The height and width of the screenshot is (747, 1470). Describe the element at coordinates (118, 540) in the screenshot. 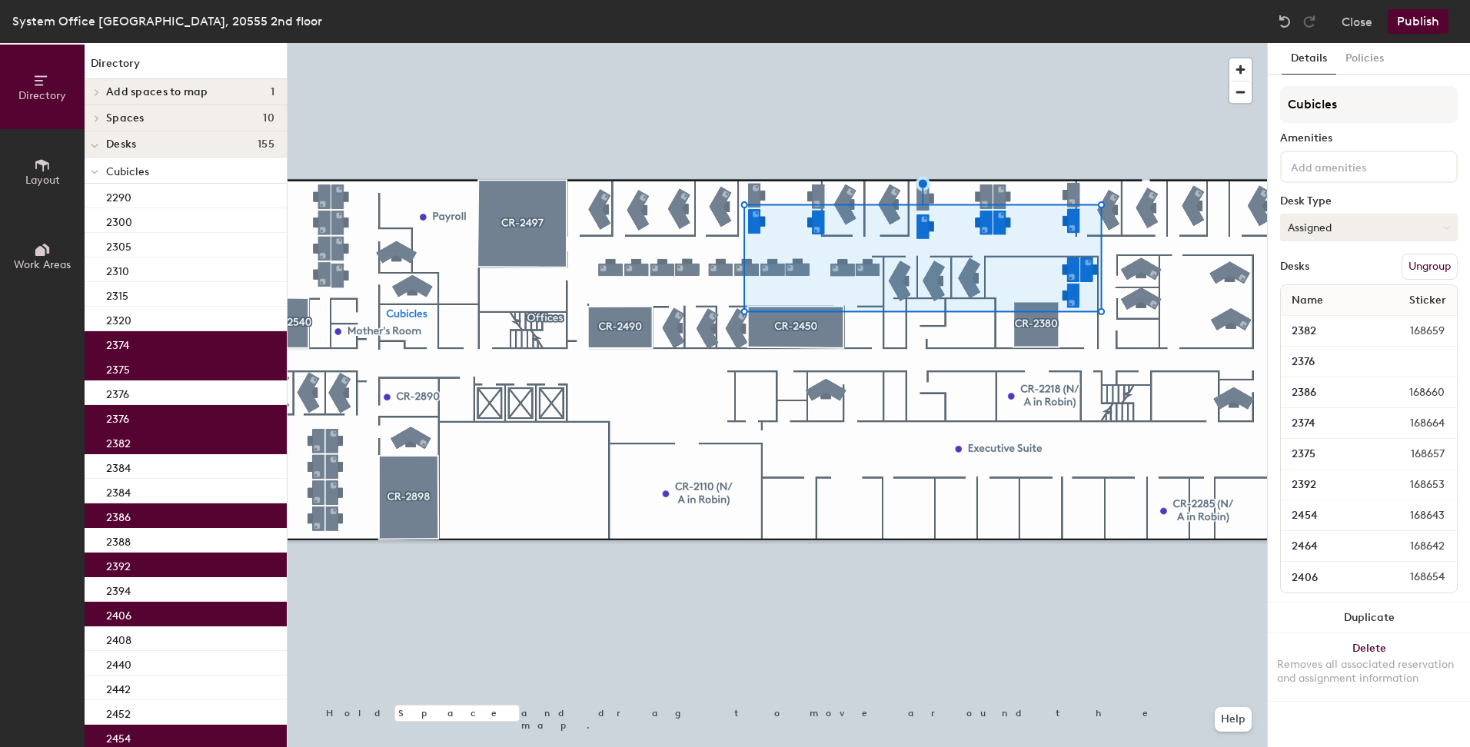

I see `p: 2388` at that location.